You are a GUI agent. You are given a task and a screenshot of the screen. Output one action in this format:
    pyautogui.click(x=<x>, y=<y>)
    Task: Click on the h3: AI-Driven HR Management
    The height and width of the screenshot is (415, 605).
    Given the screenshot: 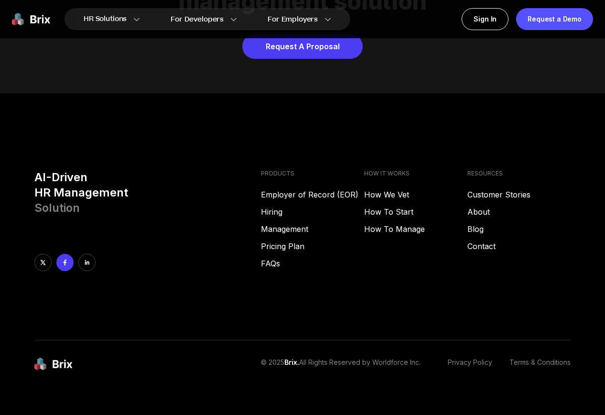 What is the action you would take?
    pyautogui.click(x=144, y=193)
    